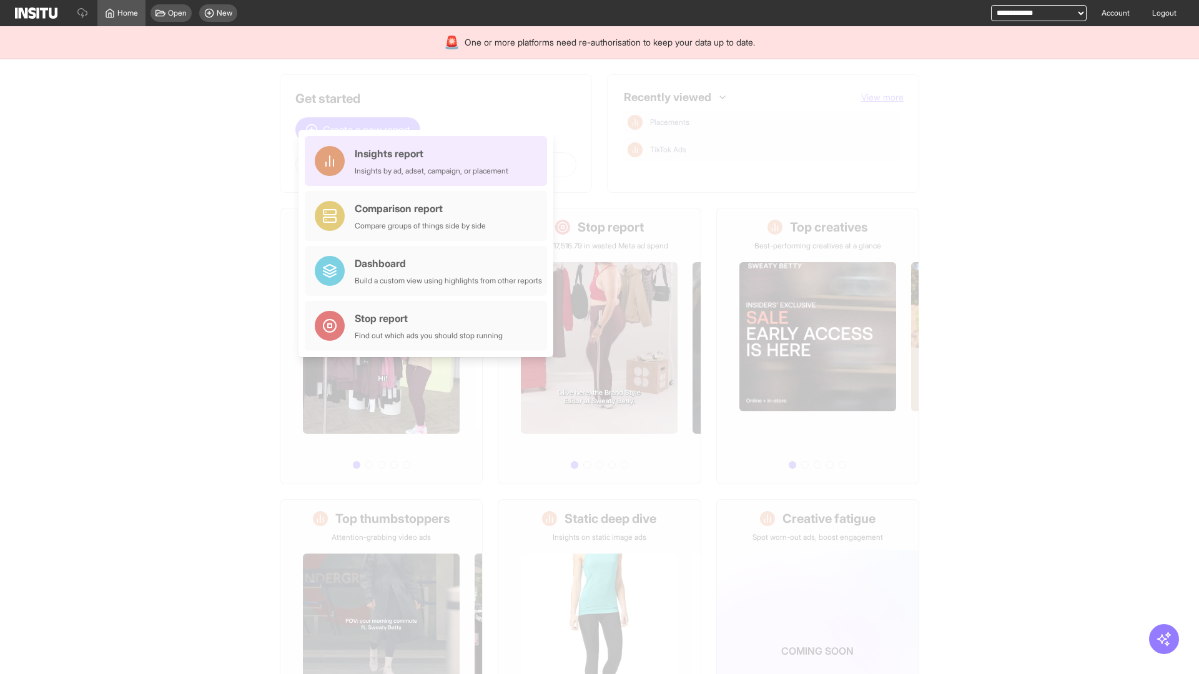 Image resolution: width=1199 pixels, height=674 pixels. What do you see at coordinates (448, 281) in the screenshot?
I see `div: Build a custom view using highlights from other reports` at bounding box center [448, 281].